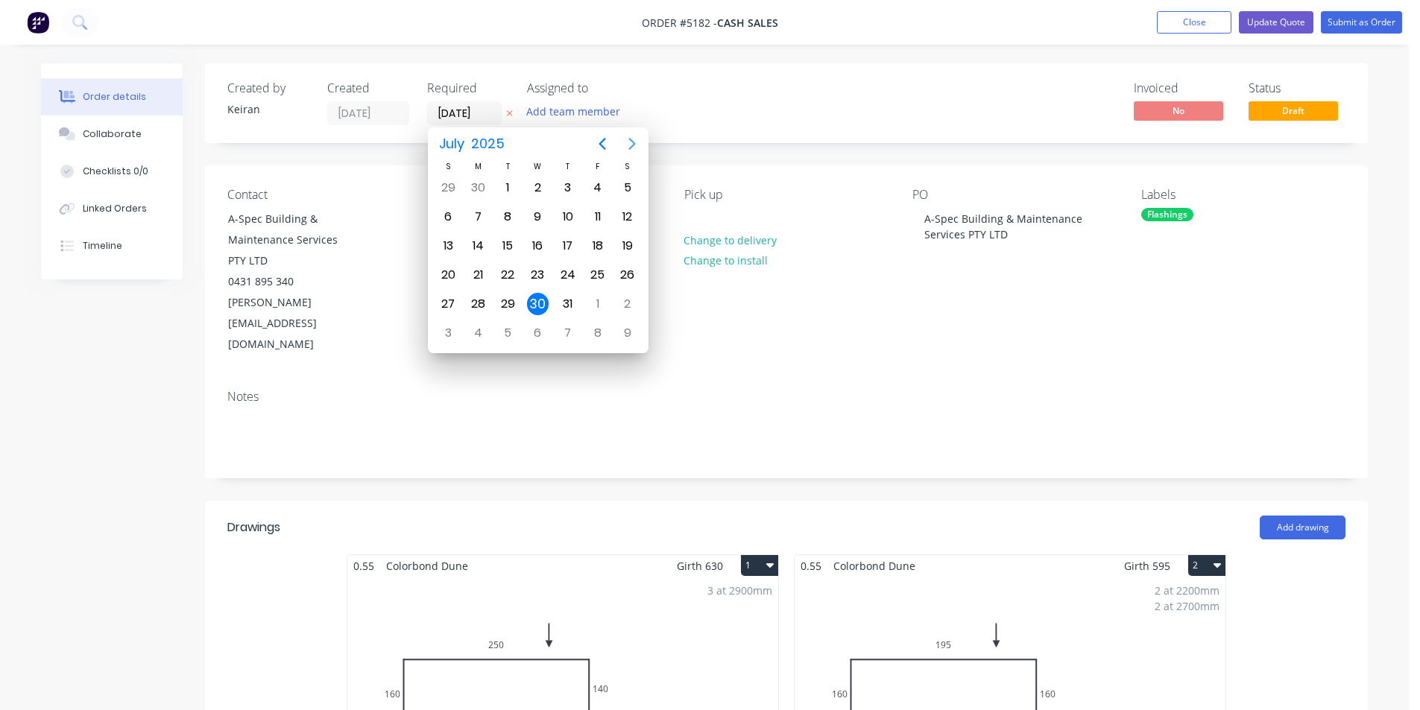 The height and width of the screenshot is (710, 1420). What do you see at coordinates (730, 239) in the screenshot?
I see `button: Change to delivery` at bounding box center [730, 239].